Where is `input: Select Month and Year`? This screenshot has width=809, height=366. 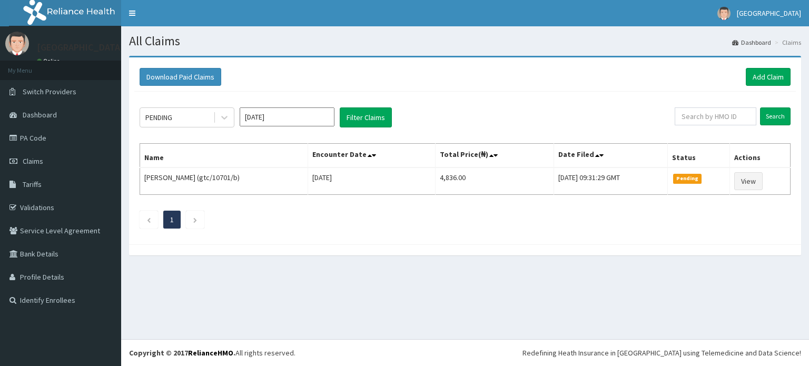
input: Select Month and Year is located at coordinates (287, 117).